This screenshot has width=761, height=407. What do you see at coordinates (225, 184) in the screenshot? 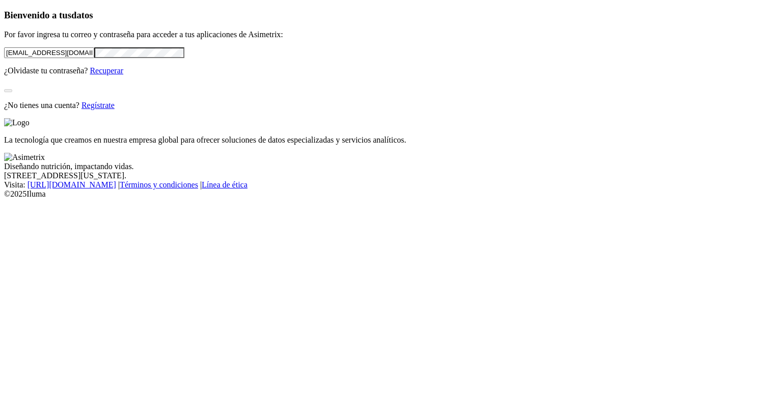
I see `a: Línea de ética` at bounding box center [225, 184].